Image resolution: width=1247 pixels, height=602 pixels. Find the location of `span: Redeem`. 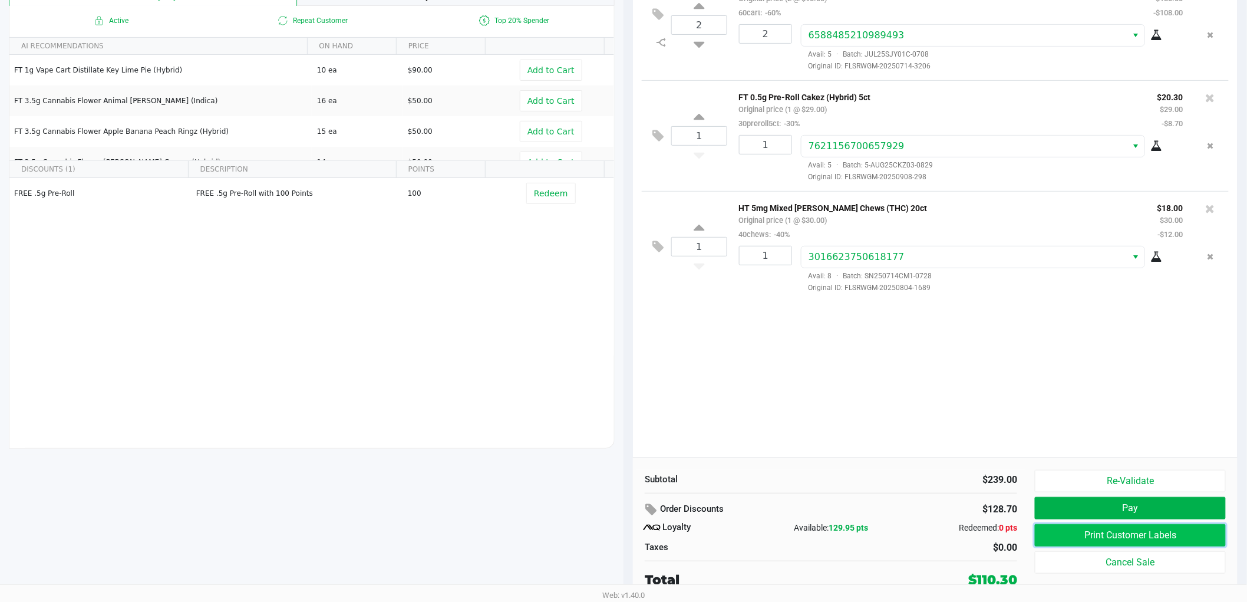

span: Redeem is located at coordinates (550, 193).